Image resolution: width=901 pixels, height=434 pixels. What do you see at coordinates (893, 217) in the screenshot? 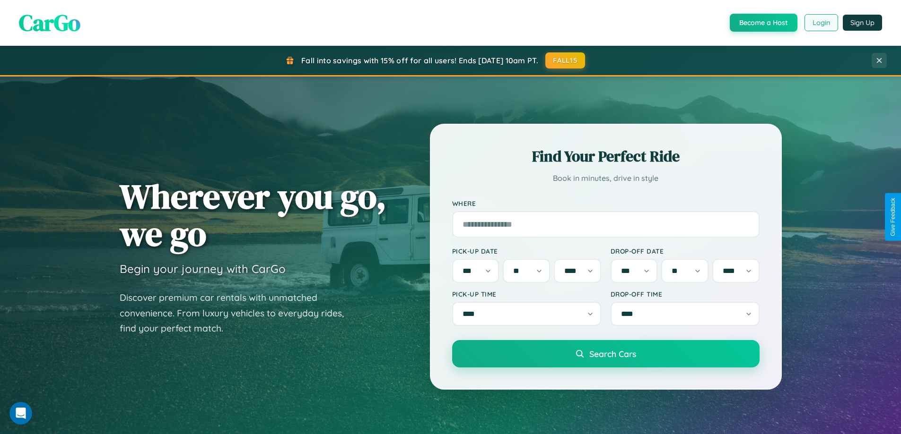
I see `div: Give Feedback` at bounding box center [893, 217].